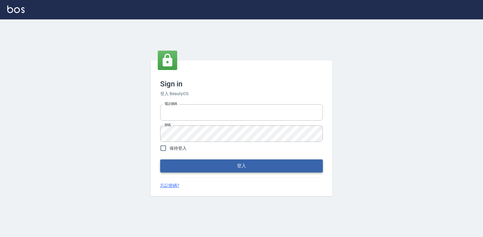  I want to click on img: Logo, so click(16, 9).